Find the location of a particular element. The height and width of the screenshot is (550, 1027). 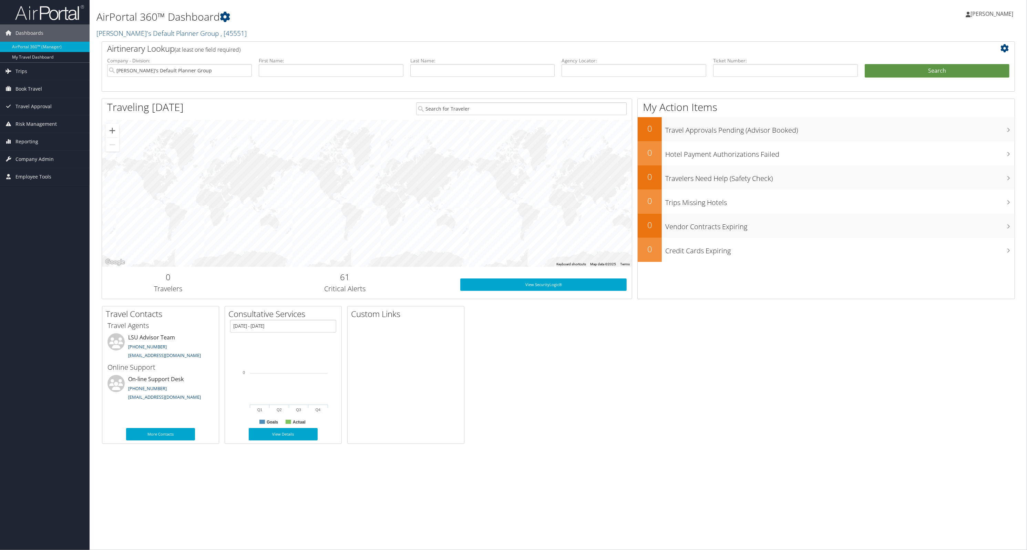

a: More Contacts is located at coordinates (161, 434).